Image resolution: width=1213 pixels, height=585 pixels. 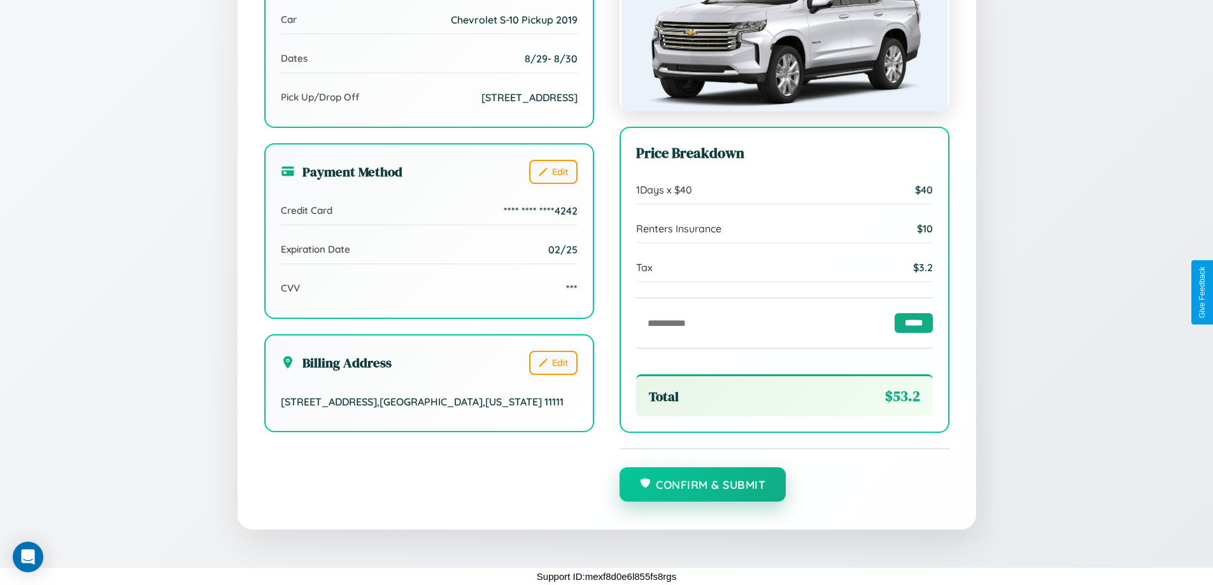 What do you see at coordinates (606, 576) in the screenshot?
I see `p: Support ID: mexf8d0e6l855fs8rgs` at bounding box center [606, 576].